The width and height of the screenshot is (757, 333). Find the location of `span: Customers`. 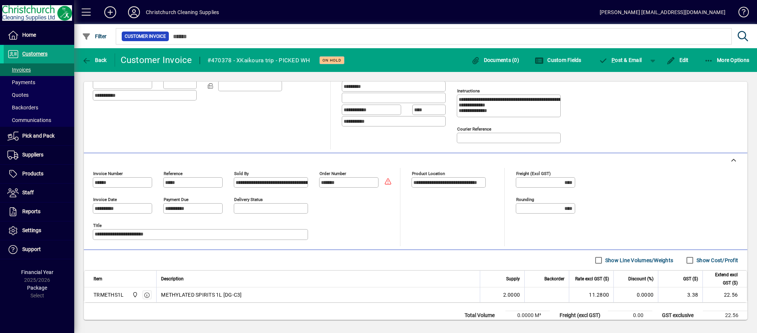

span: Customers is located at coordinates (35, 54).